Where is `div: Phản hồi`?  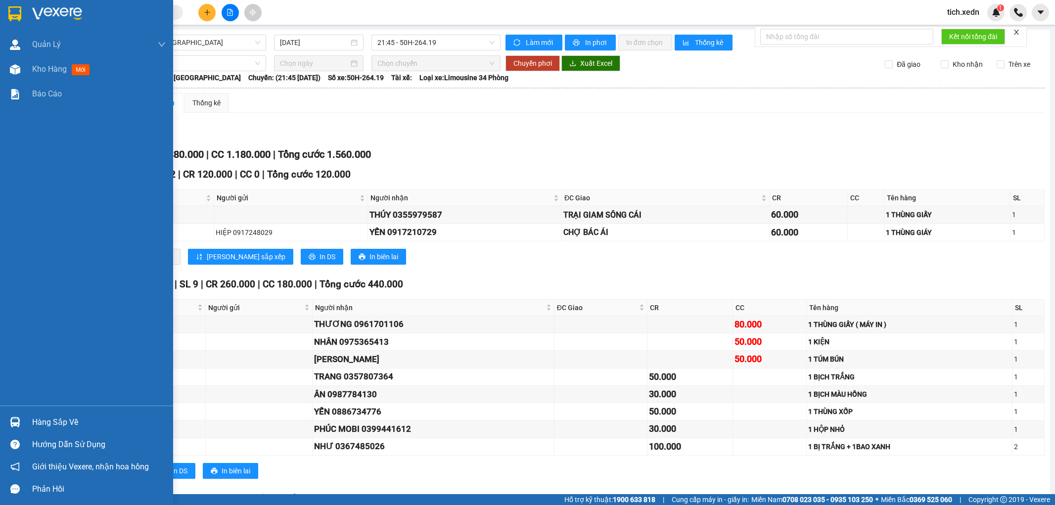
div: Phản hồi is located at coordinates (99, 489).